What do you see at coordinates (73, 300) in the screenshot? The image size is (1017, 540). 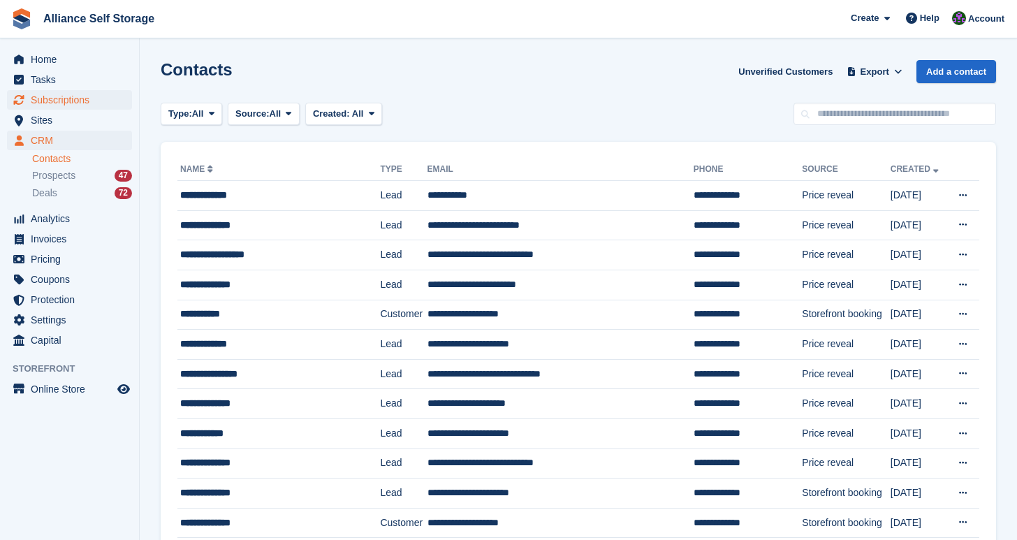 I see `span: Protection` at bounding box center [73, 300].